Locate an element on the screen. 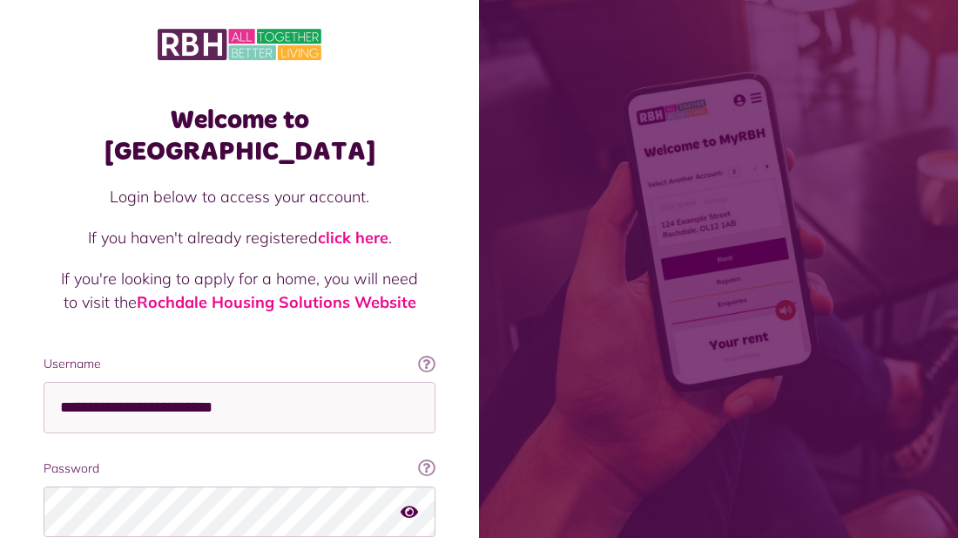 This screenshot has height=538, width=958. a: Rochdale Housing Solutions Website is located at coordinates (276, 301).